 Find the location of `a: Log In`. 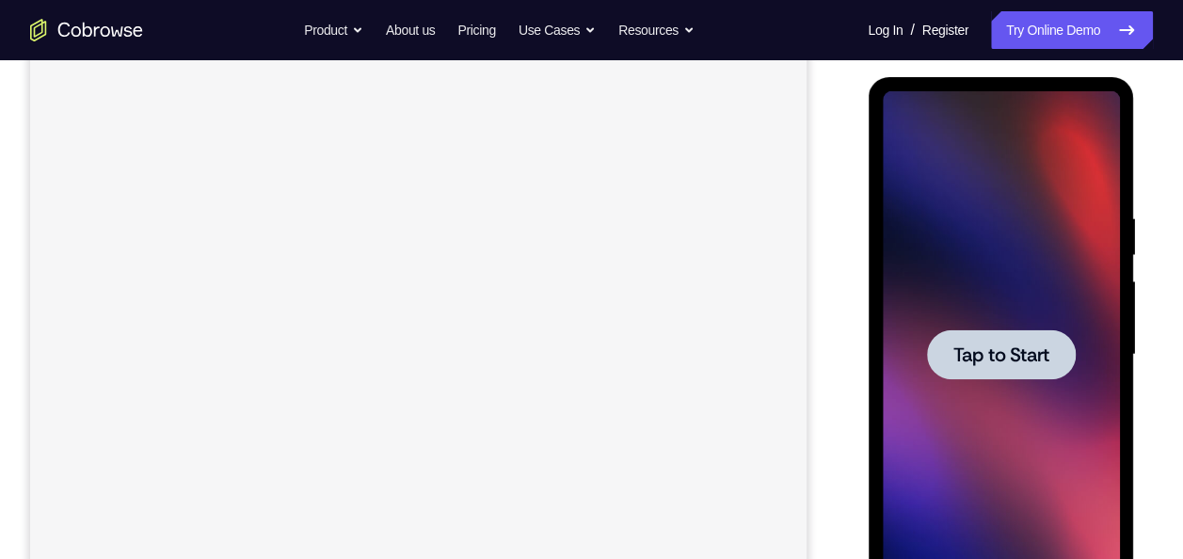

a: Log In is located at coordinates (885, 30).